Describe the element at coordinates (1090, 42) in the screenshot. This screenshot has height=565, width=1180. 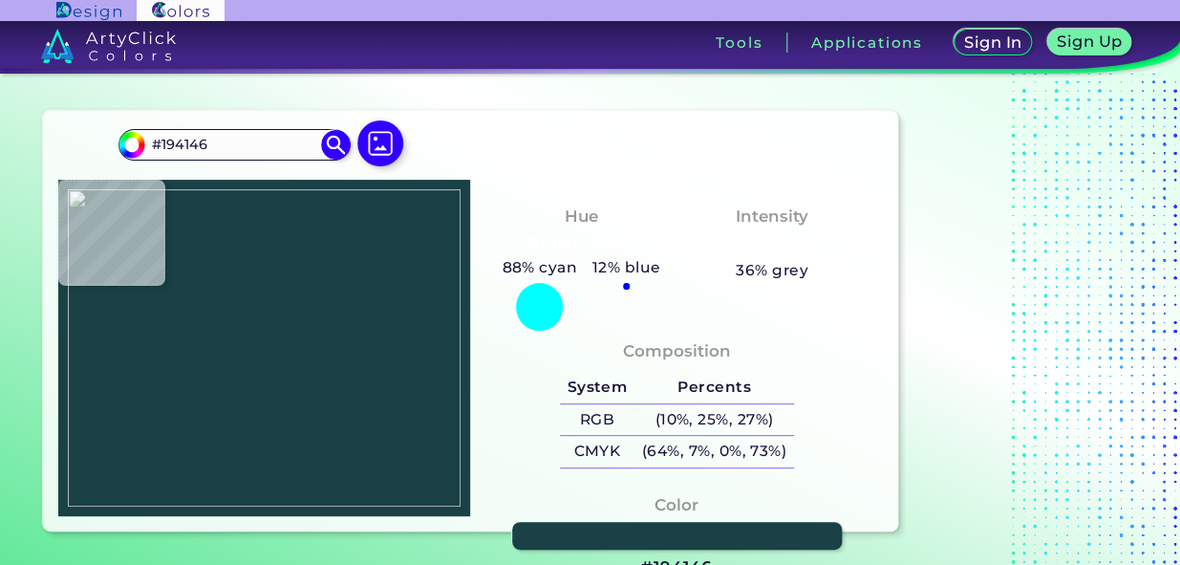
I see `a: Sign Up` at that location.